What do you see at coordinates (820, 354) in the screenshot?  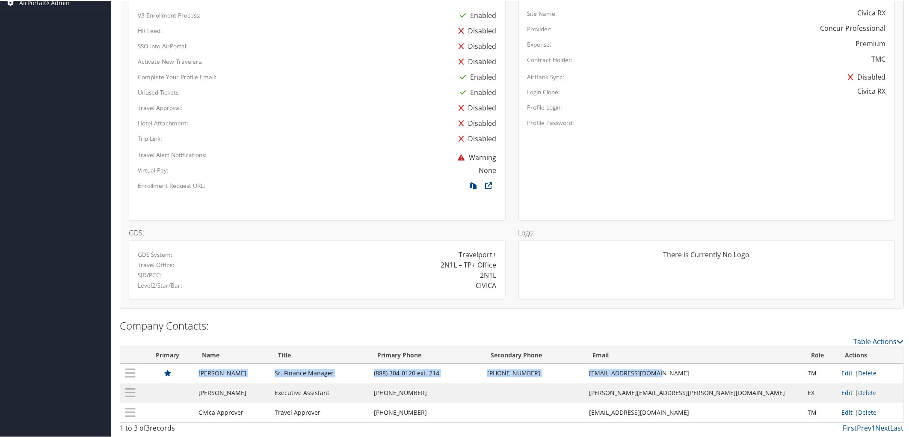 I see `th: Role` at bounding box center [820, 354].